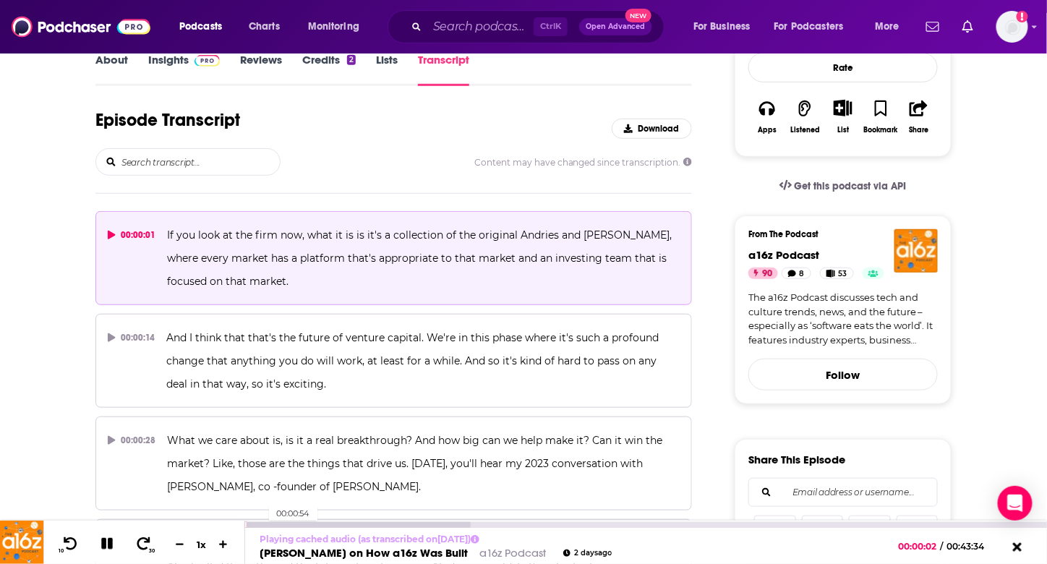  I want to click on button: Share, so click(919, 116).